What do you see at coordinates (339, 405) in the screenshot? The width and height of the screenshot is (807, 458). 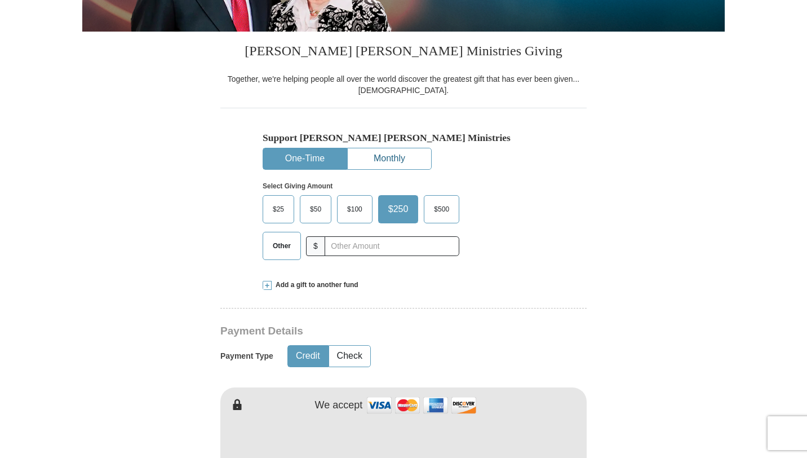 I see `h4: We accept` at bounding box center [339, 405].